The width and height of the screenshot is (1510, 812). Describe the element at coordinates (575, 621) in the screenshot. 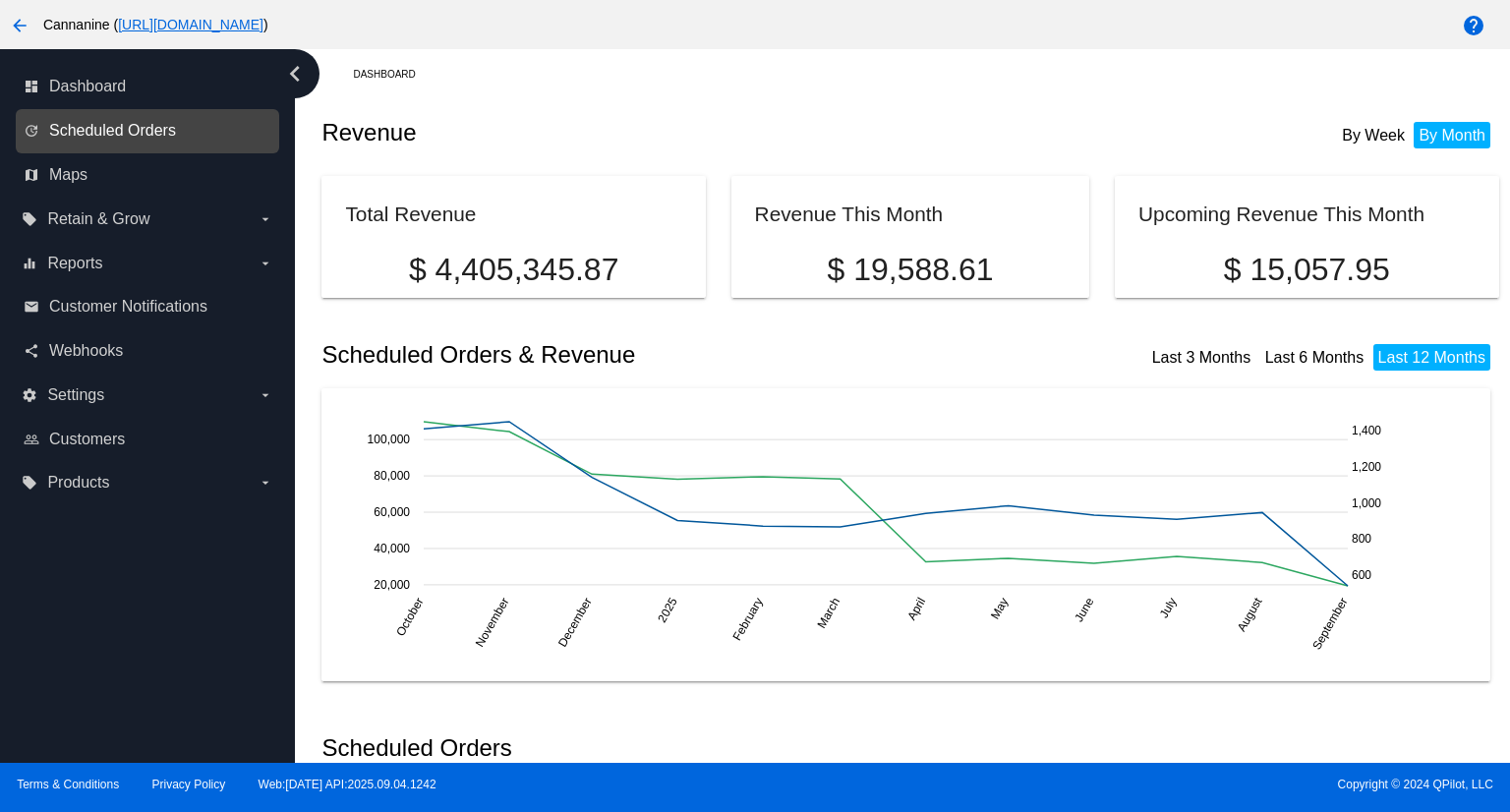

I see `text: December` at that location.